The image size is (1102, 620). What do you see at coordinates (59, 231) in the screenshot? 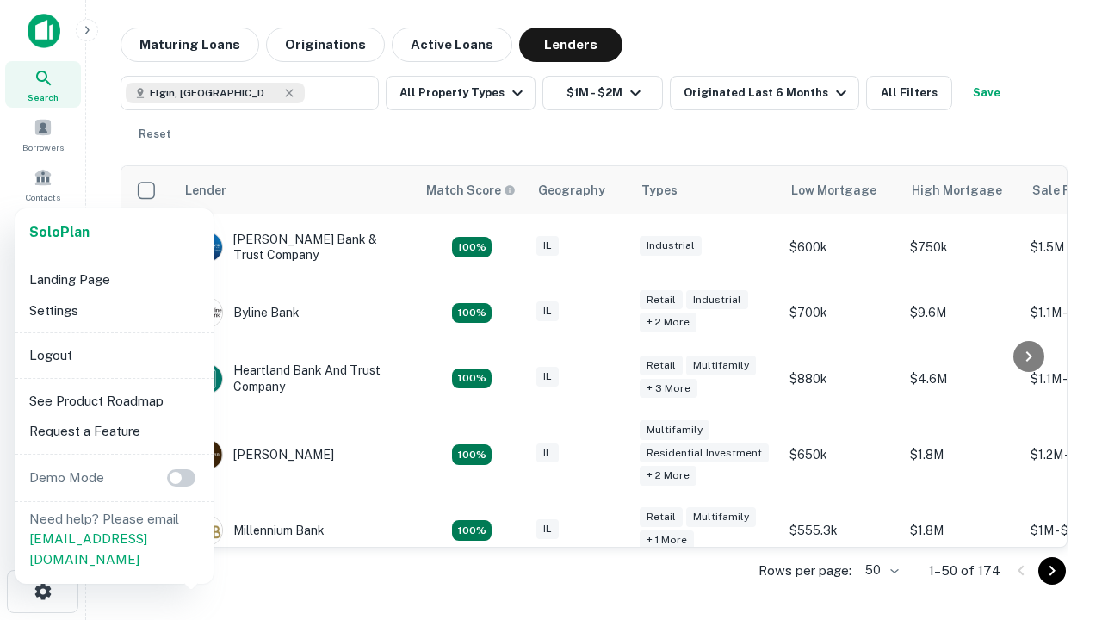
I see `strong: Solo Plan` at bounding box center [59, 231].